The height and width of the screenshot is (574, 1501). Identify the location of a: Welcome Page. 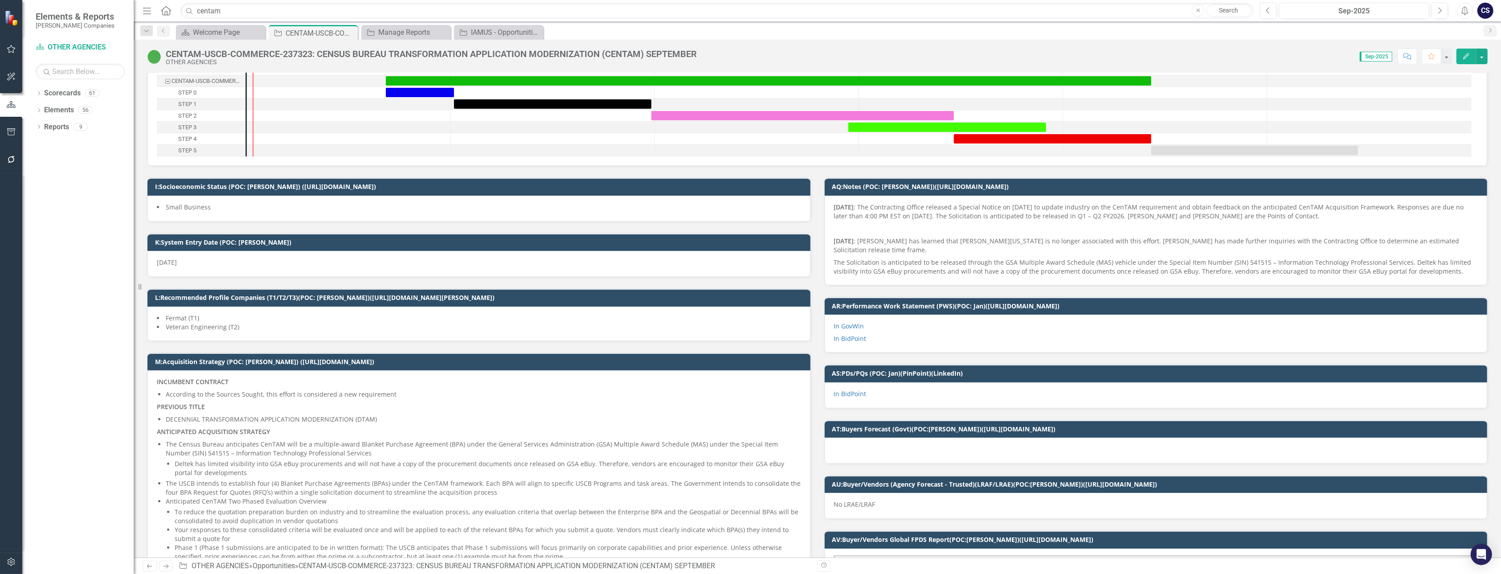
(221, 32).